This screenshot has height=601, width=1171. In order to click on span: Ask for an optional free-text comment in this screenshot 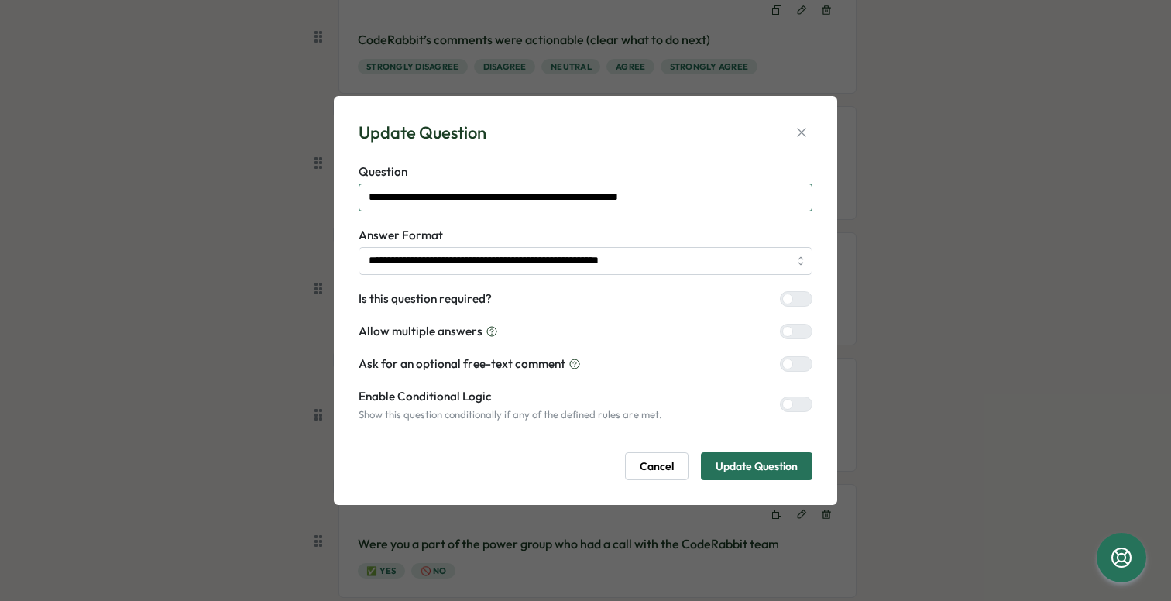, I will do `click(461, 364)`.